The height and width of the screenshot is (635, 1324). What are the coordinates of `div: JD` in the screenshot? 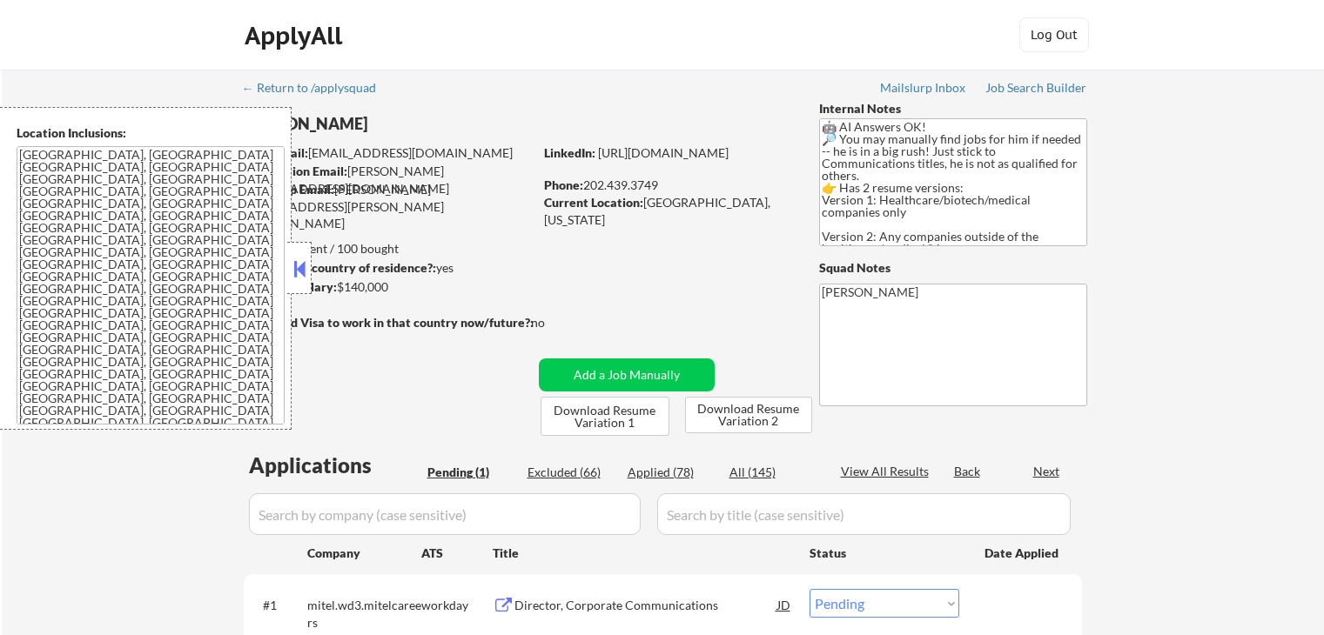 It's located at (784, 605).